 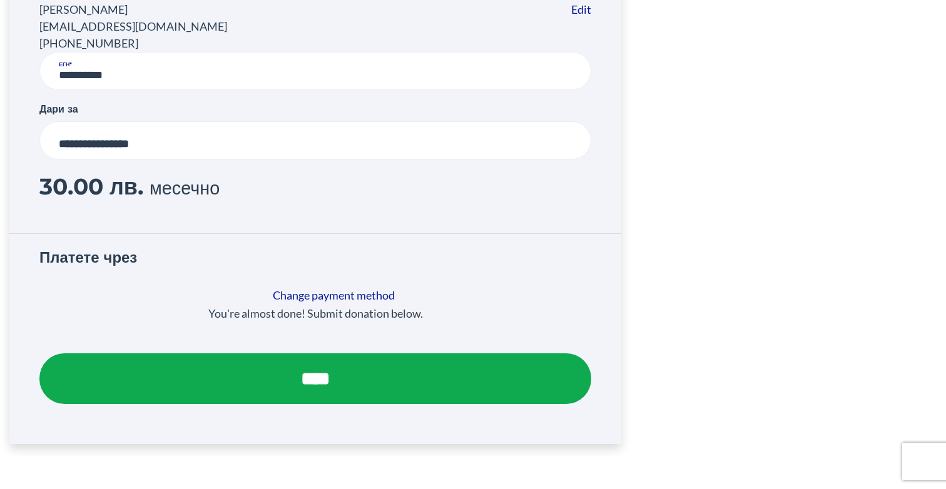 I want to click on p: You're almost done! Submit donation below., so click(x=315, y=313).